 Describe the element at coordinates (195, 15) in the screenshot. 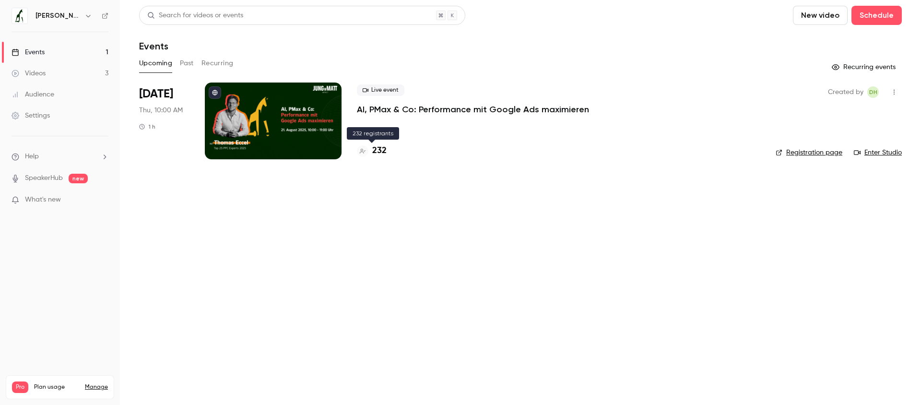

I see `div: Search for videos or events` at that location.